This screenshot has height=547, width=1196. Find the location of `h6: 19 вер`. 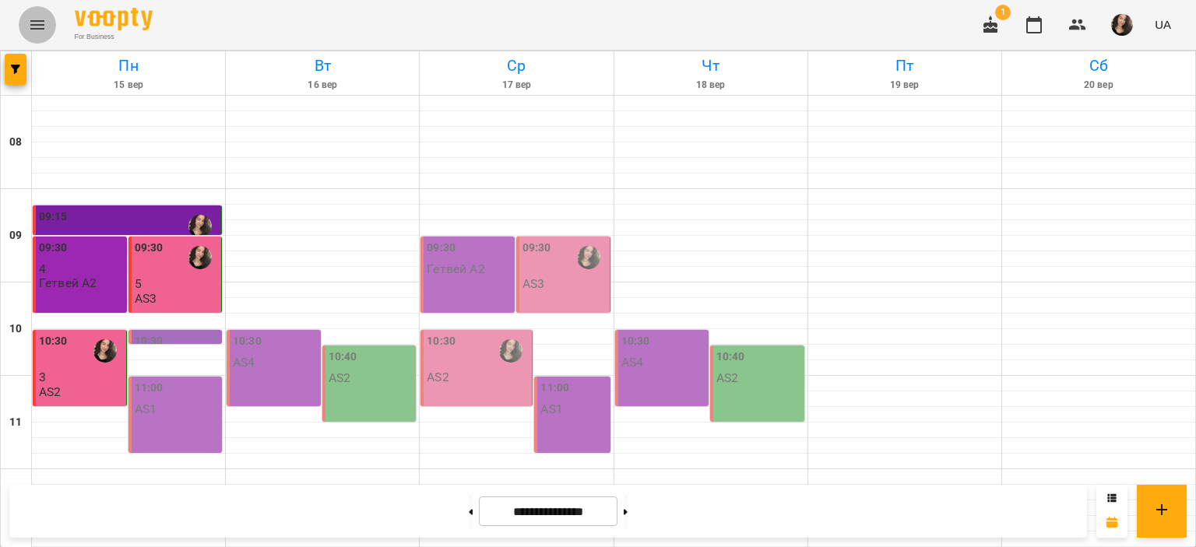

h6: 19 вер is located at coordinates (905, 85).